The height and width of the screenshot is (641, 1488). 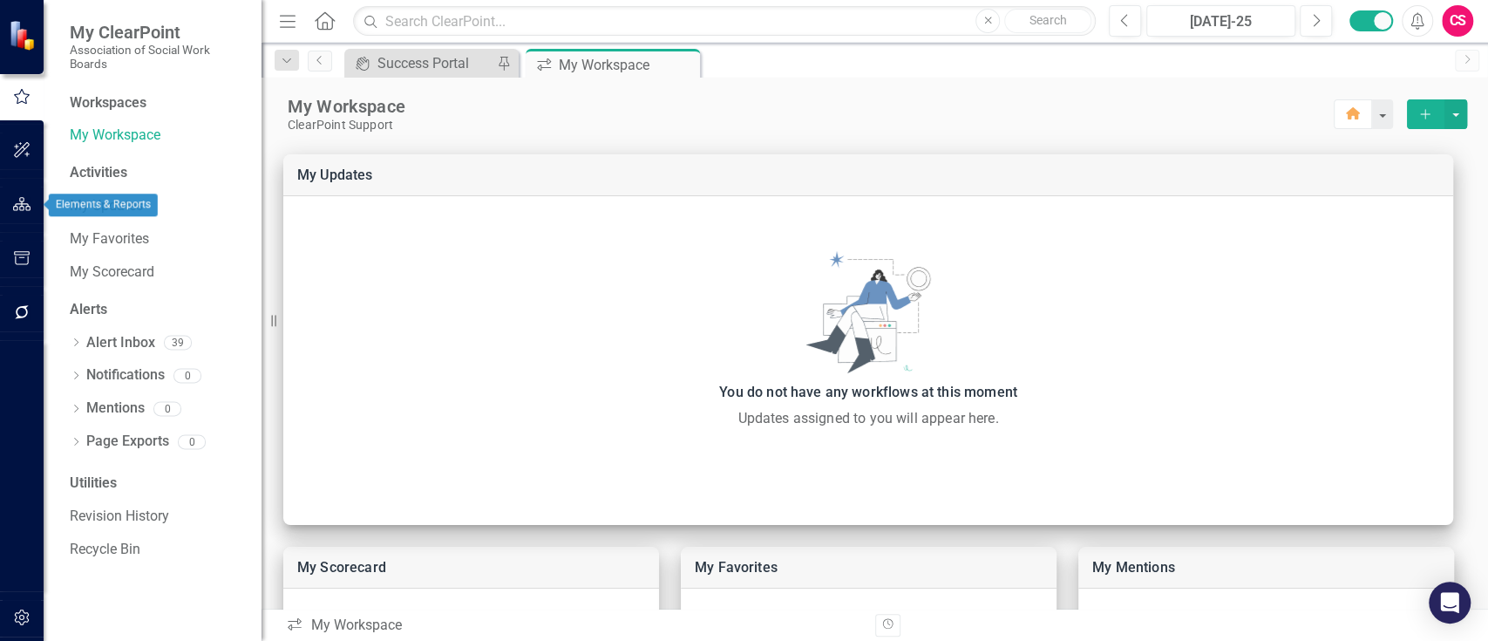 I want to click on div: You do not have any workflows at this moment, so click(x=868, y=392).